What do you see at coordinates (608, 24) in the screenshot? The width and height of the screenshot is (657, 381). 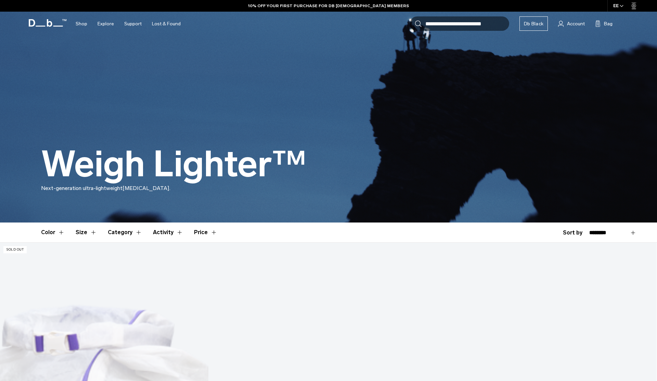 I see `span: Bag` at bounding box center [608, 24].